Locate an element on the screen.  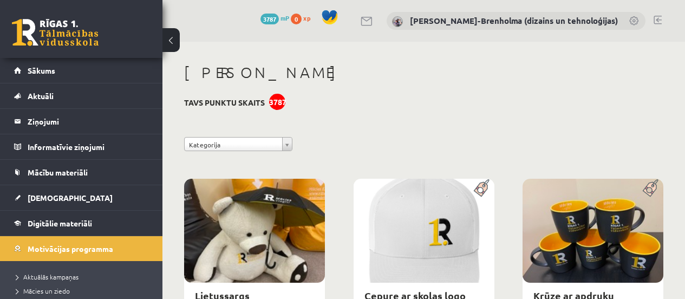
a: Aktuālās kampaņas is located at coordinates (84, 277).